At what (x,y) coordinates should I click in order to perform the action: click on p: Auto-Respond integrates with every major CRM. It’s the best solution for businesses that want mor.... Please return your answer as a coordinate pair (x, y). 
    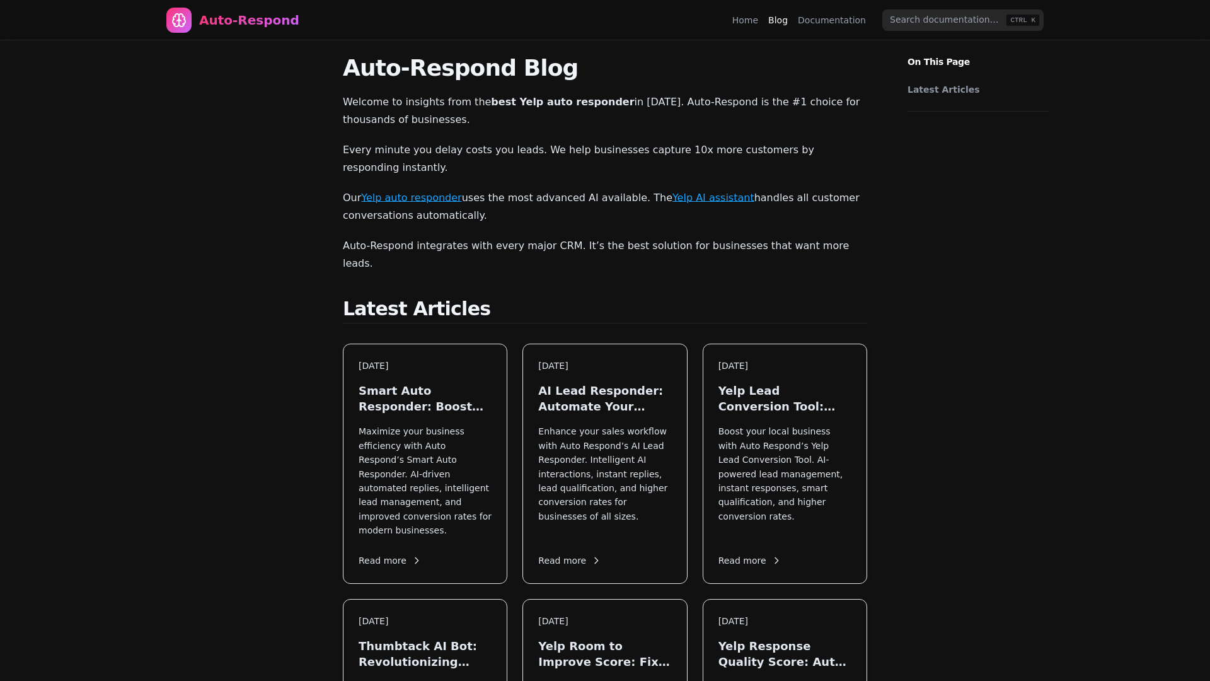
    Looking at the image, I should click on (605, 255).